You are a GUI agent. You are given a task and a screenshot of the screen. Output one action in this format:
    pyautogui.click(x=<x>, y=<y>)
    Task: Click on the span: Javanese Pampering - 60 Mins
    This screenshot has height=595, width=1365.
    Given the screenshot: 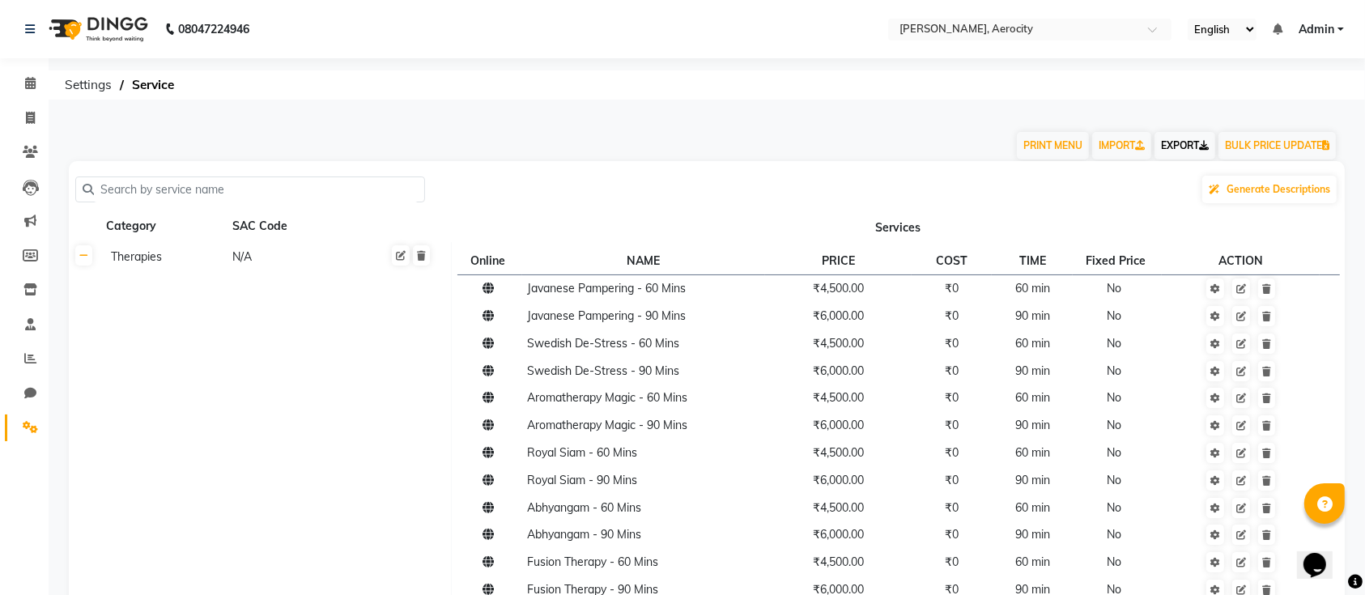 What is the action you would take?
    pyautogui.click(x=607, y=288)
    